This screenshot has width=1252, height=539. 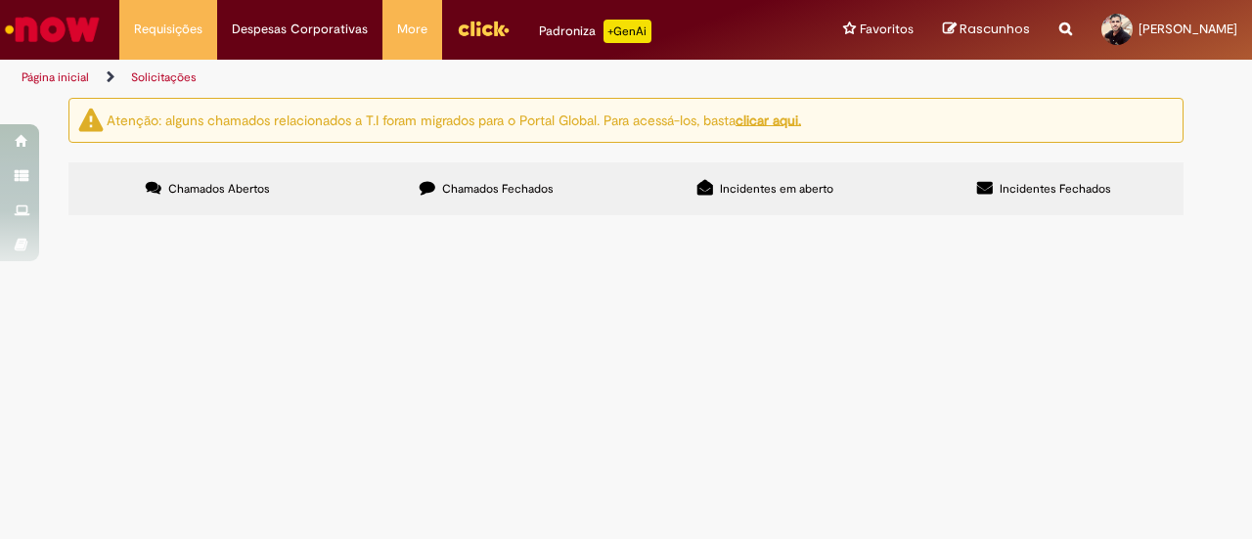 I want to click on span: Favoritos, so click(x=886, y=29).